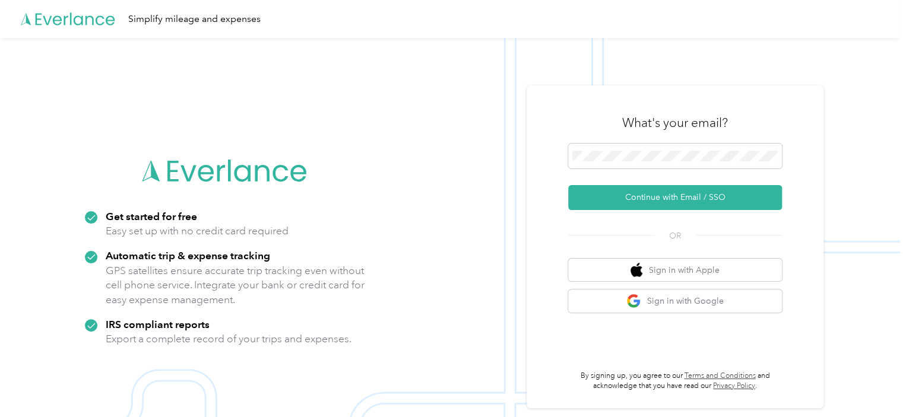 Image resolution: width=906 pixels, height=417 pixels. I want to click on a: Privacy Policy, so click(734, 386).